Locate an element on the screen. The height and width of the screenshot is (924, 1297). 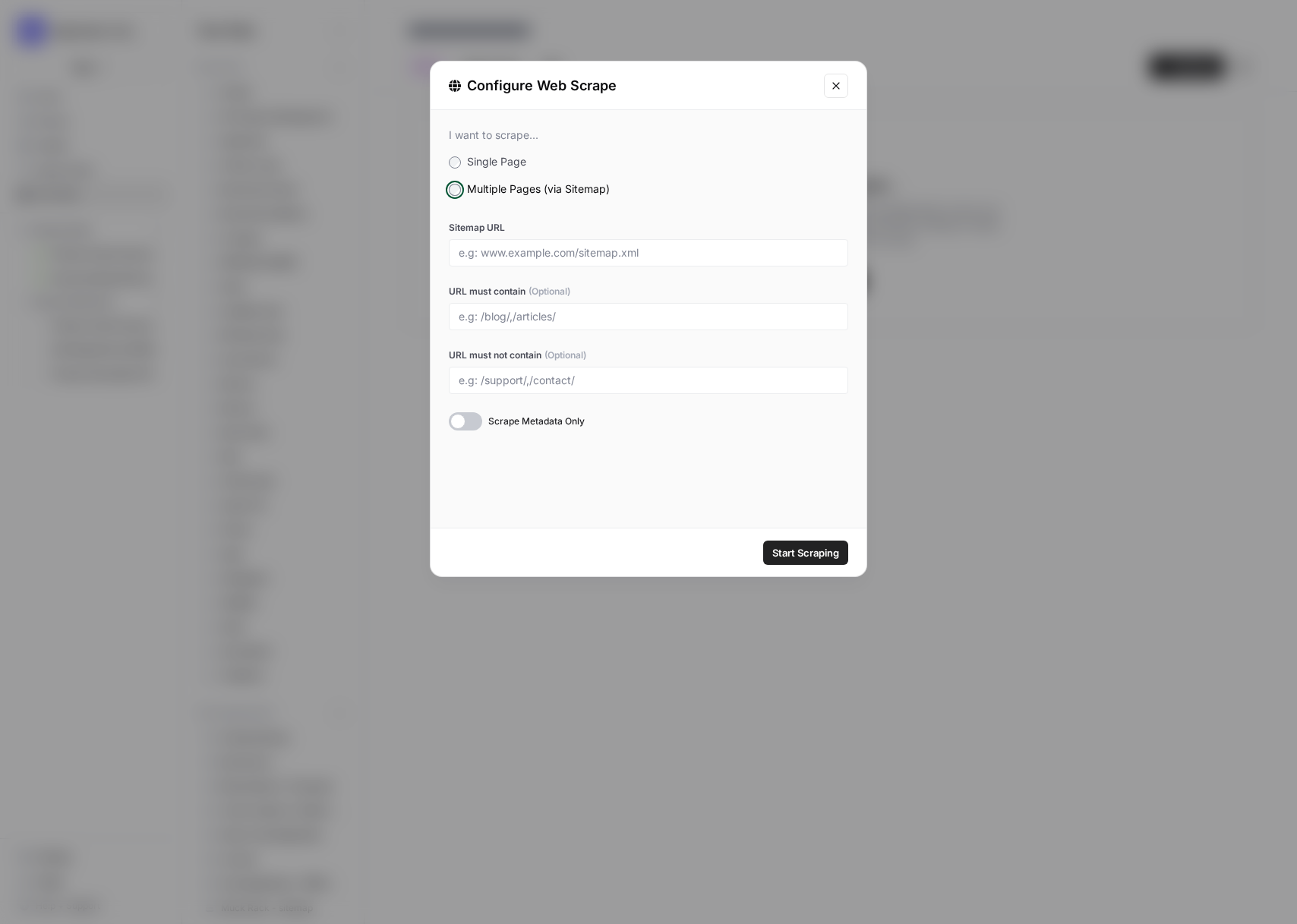
span: Scrape Metadata Only is located at coordinates (536, 421).